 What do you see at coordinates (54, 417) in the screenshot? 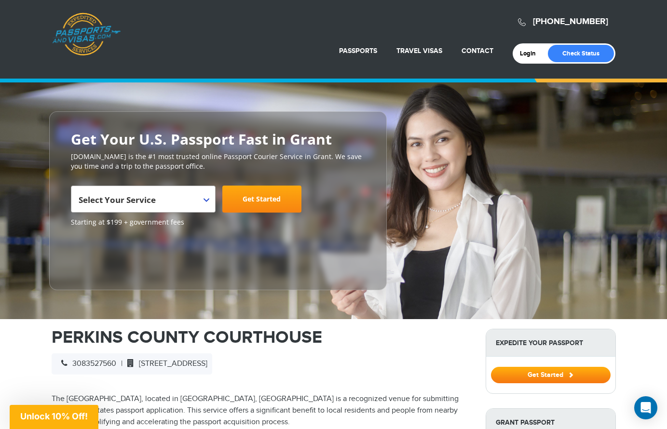
I see `div: Unlock 10% Off!` at bounding box center [54, 417].